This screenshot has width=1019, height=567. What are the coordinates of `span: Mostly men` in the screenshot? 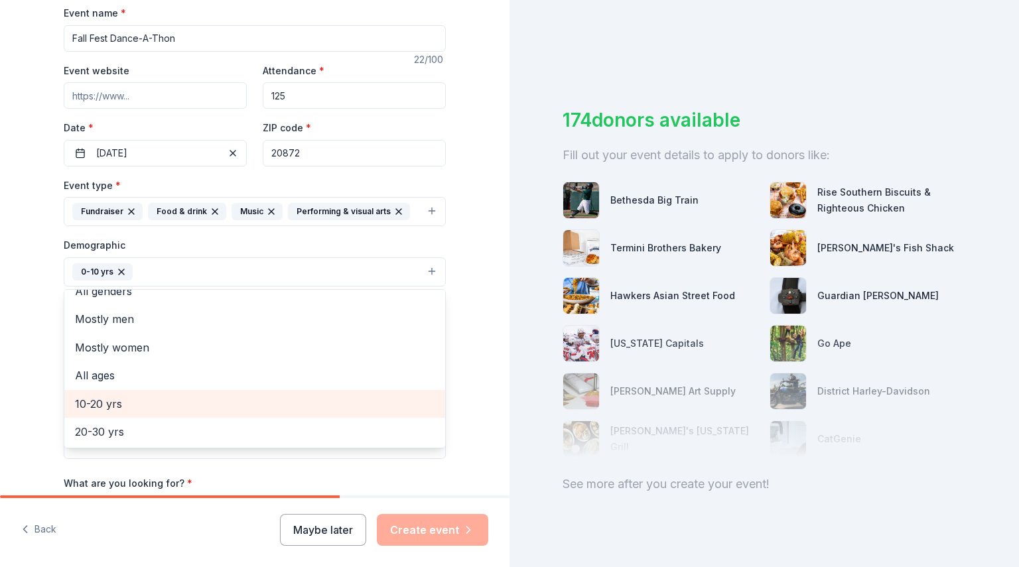 It's located at (255, 319).